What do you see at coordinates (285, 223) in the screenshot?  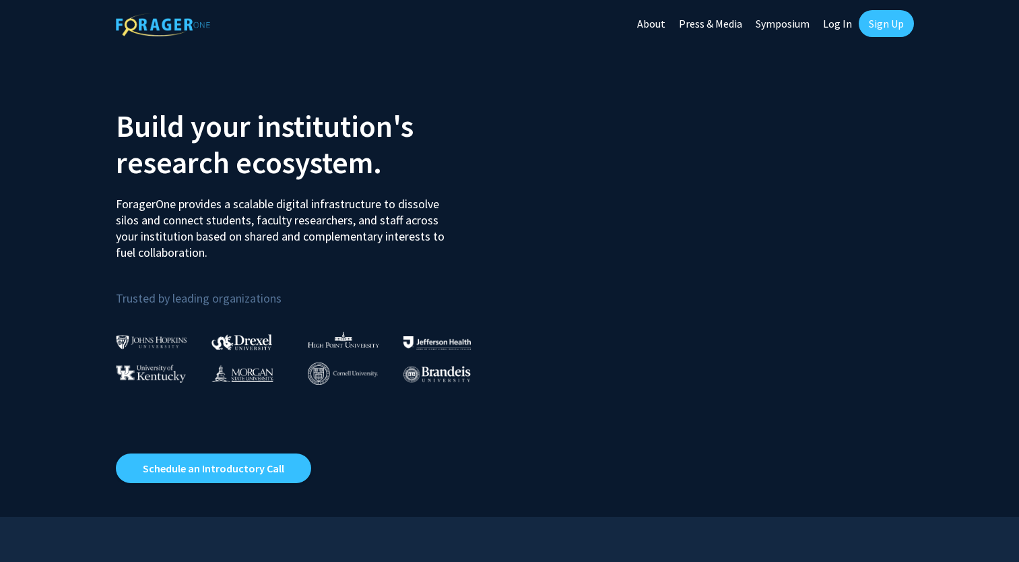 I see `p: ForagerOne provides a scalable digital infrastructure to dissolve silos and connect students, fac...` at bounding box center [285, 223].